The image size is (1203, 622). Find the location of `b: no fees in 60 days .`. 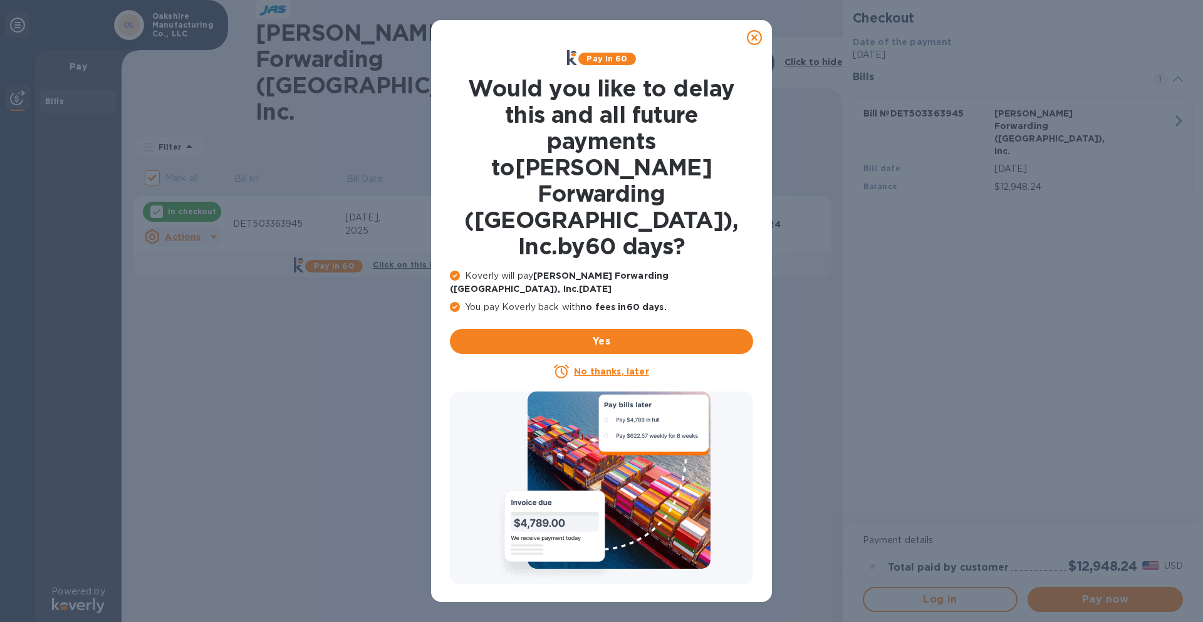

b: no fees in 60 days . is located at coordinates (623, 307).